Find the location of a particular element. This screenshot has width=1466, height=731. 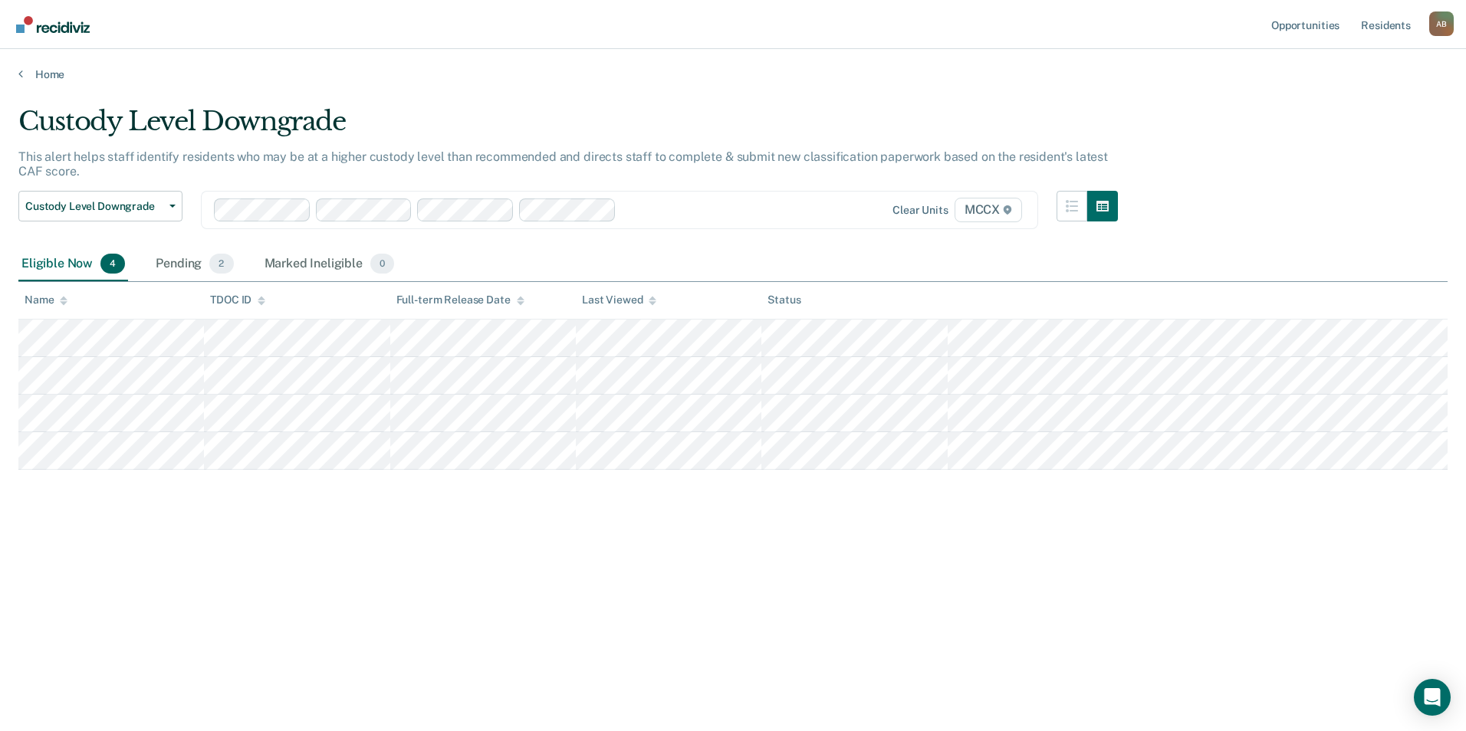

button: Custody Level Downgrade is located at coordinates (100, 206).